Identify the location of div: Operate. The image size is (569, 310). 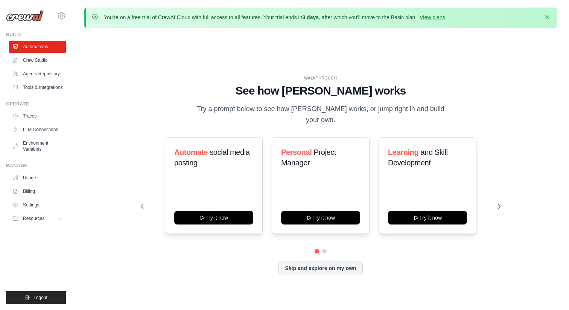
(36, 104).